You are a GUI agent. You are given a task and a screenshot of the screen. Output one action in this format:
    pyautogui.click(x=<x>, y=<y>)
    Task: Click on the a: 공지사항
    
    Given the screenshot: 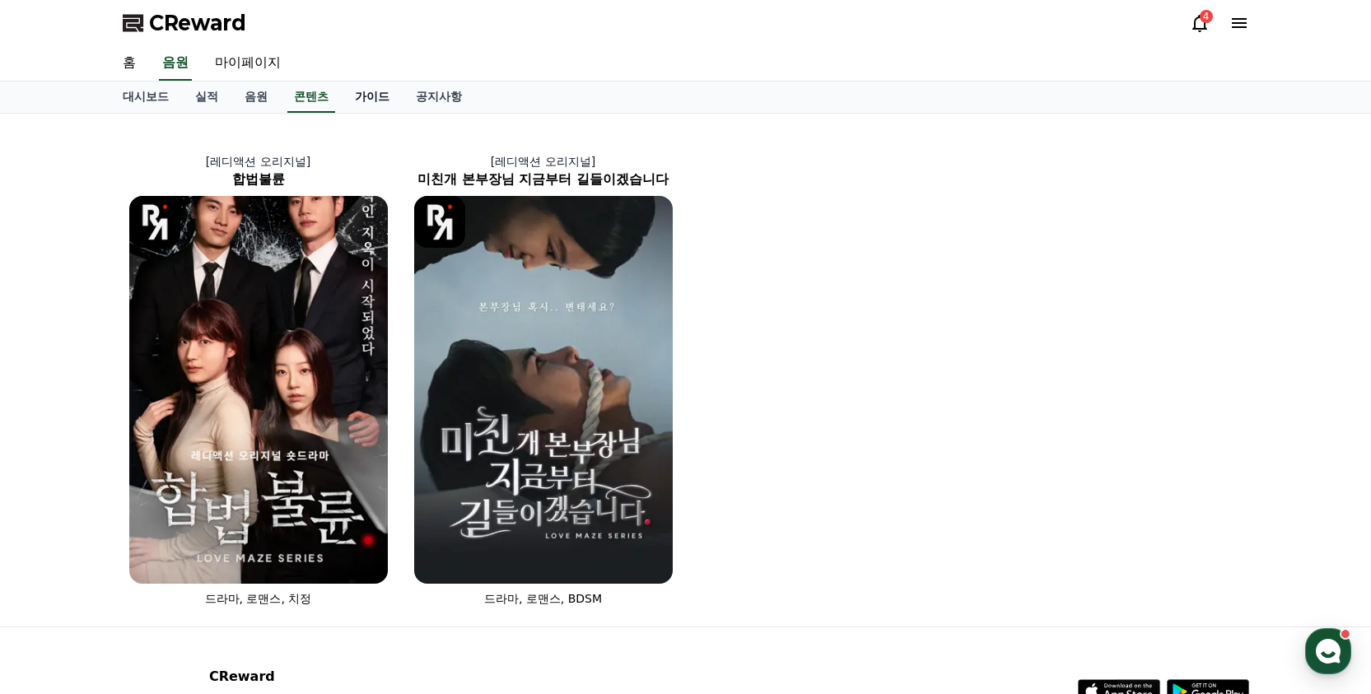 What is the action you would take?
    pyautogui.click(x=439, y=97)
    